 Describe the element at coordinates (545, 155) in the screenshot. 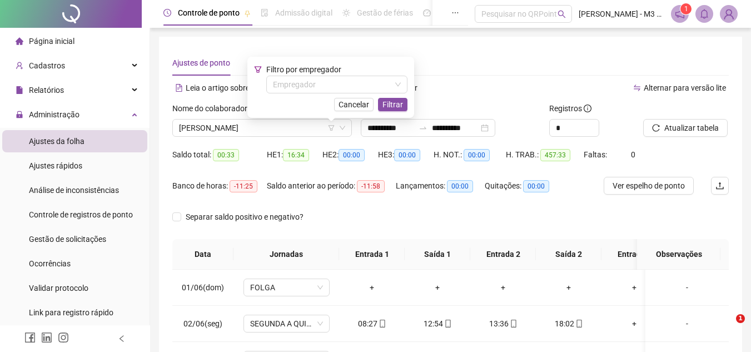

I see `div: H. TRAB.:` at that location.